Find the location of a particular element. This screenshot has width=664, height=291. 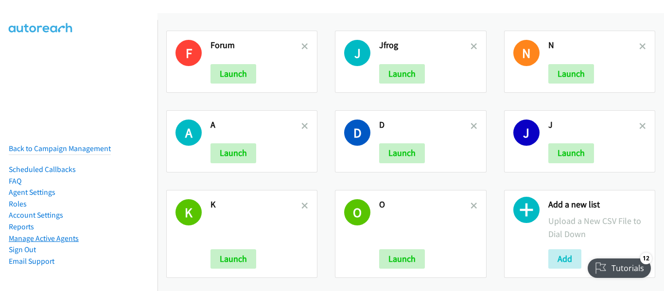

button: Checklist, Tutorials, 12 incomplete tasks is located at coordinates (37, 19).